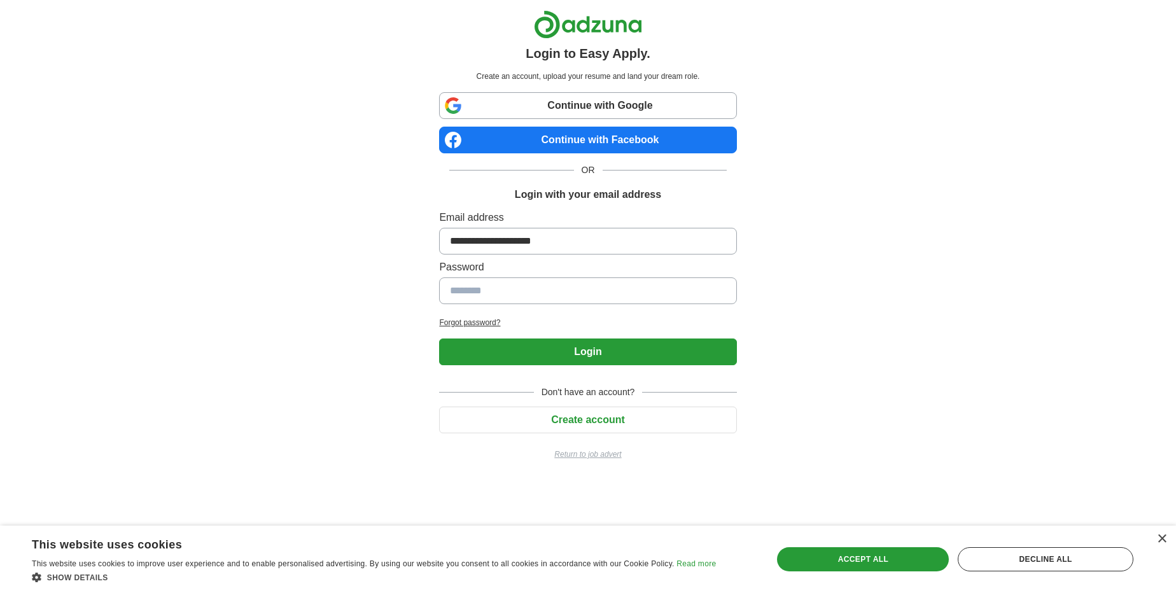 The image size is (1176, 593). Describe the element at coordinates (353, 564) in the screenshot. I see `span: This website uses cookies to improve user experience and to enable personalised advertising. By u...` at that location.